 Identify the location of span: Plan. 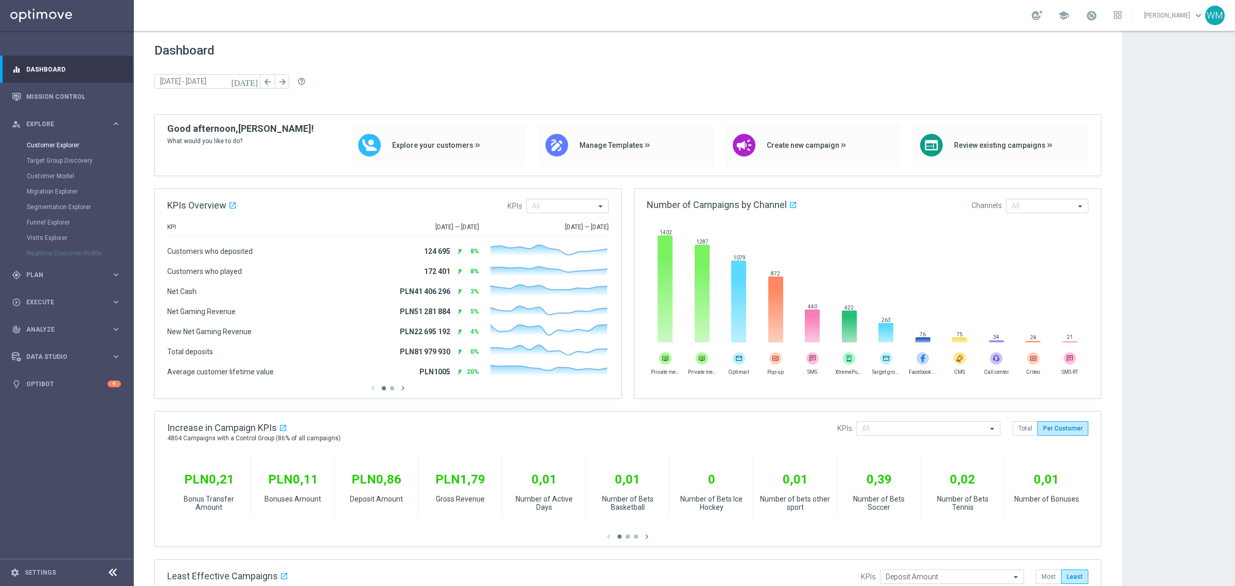
(68, 275).